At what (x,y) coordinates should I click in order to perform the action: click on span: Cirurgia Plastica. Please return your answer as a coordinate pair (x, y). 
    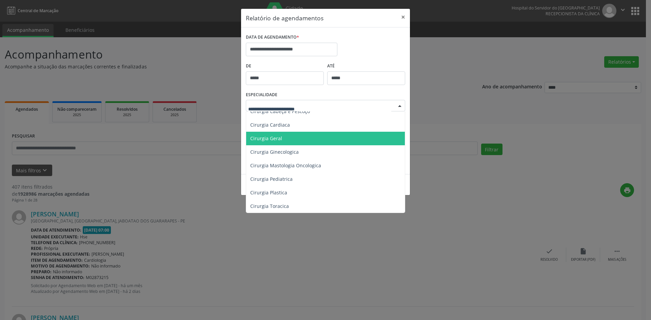
    Looking at the image, I should click on (268, 192).